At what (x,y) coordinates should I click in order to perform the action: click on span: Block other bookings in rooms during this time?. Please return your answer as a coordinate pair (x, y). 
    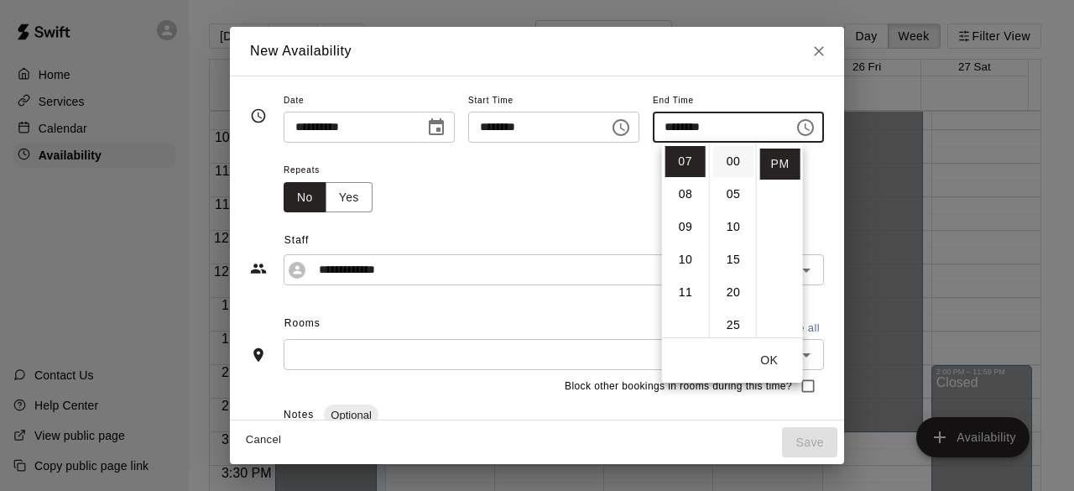
    Looking at the image, I should click on (678, 387).